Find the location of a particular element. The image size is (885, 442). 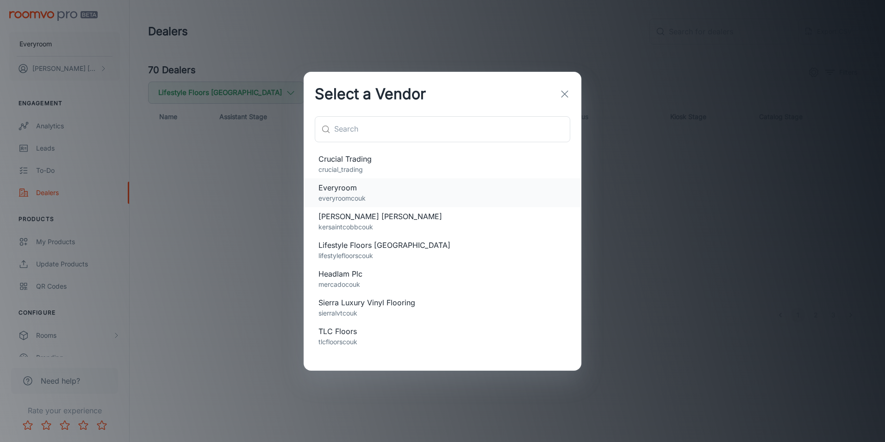

span: Sierra Luxury Vinyl Flooring is located at coordinates (443, 302).